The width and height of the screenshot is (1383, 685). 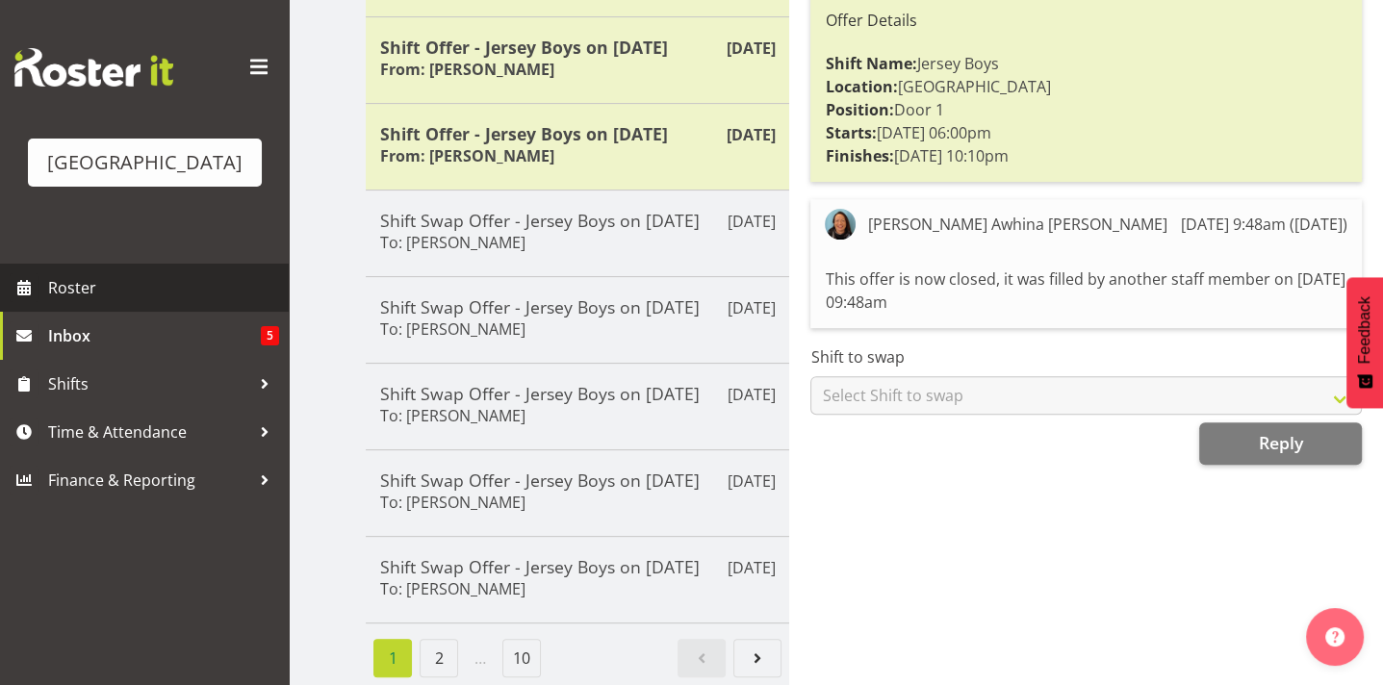 What do you see at coordinates (149, 480) in the screenshot?
I see `span: Finance & Reporting` at bounding box center [149, 480].